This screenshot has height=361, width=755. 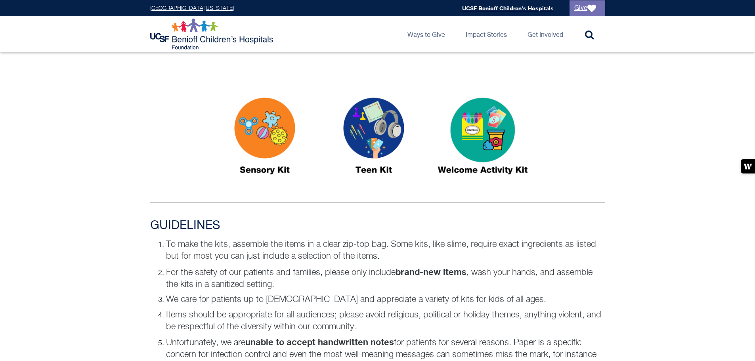 What do you see at coordinates (386, 321) in the screenshot?
I see `p: Items should be appropriate for all audiences; please avoid religious, political or holiday theme...` at bounding box center [386, 321].